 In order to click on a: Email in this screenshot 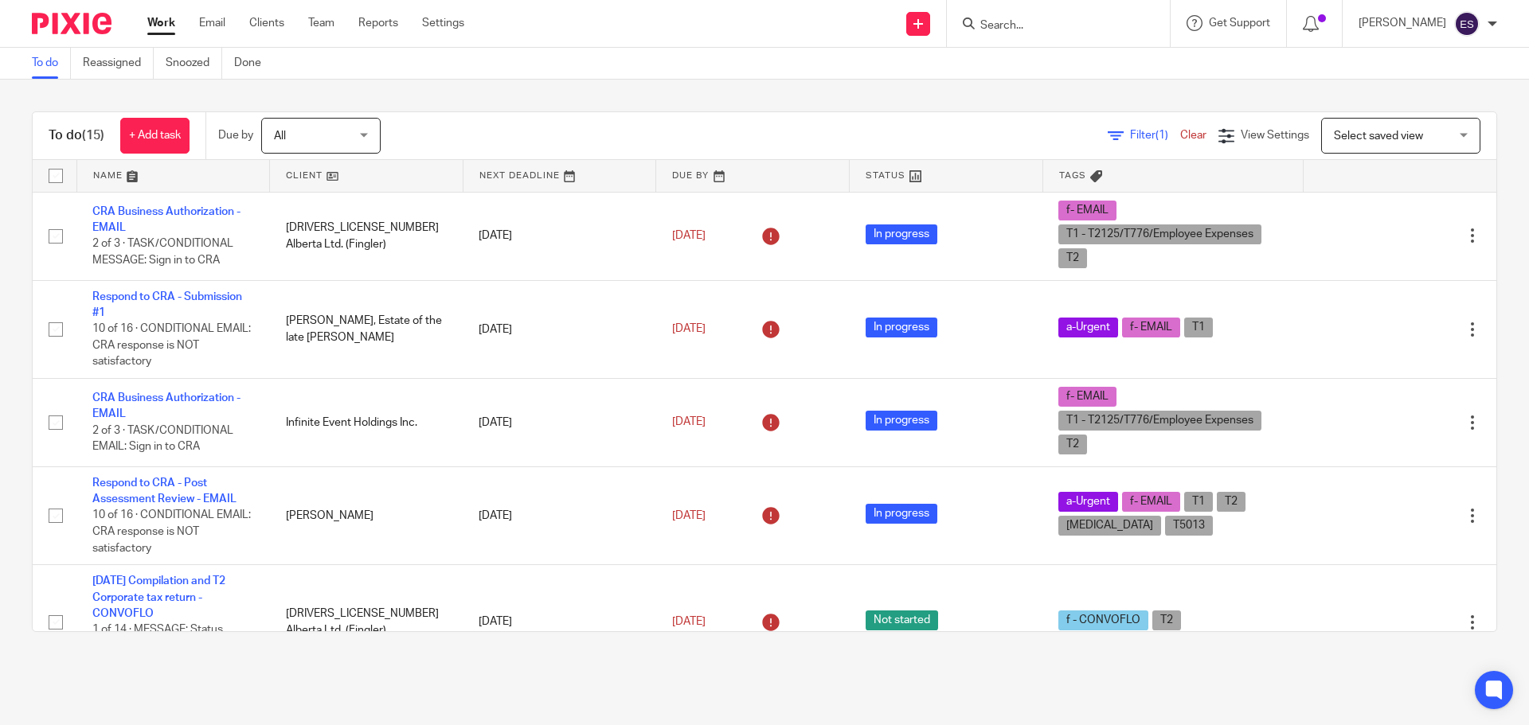, I will do `click(212, 23)`.